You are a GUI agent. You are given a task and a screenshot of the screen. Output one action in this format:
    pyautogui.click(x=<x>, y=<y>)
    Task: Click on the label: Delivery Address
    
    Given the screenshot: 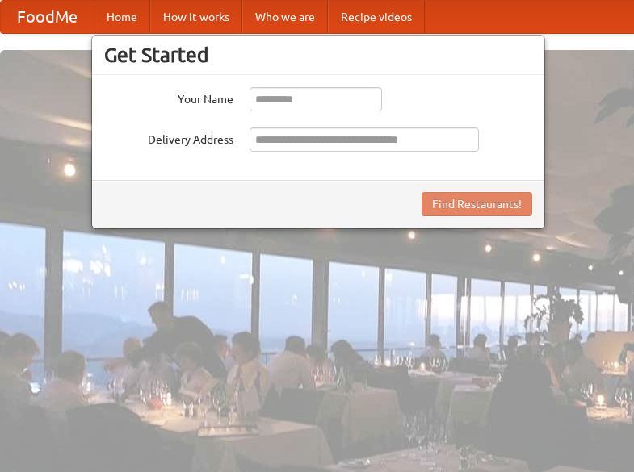 What is the action you would take?
    pyautogui.click(x=169, y=137)
    